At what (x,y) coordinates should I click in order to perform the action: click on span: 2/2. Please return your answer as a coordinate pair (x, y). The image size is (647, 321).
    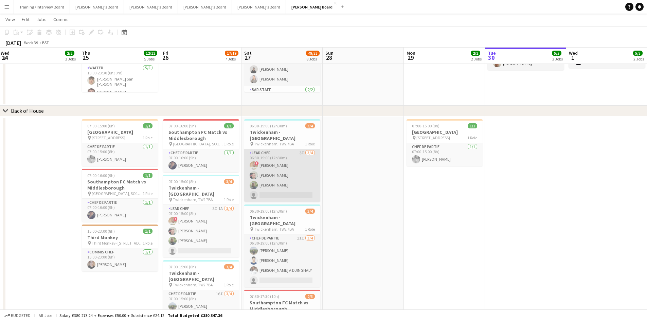
    Looking at the image, I should click on (70, 53).